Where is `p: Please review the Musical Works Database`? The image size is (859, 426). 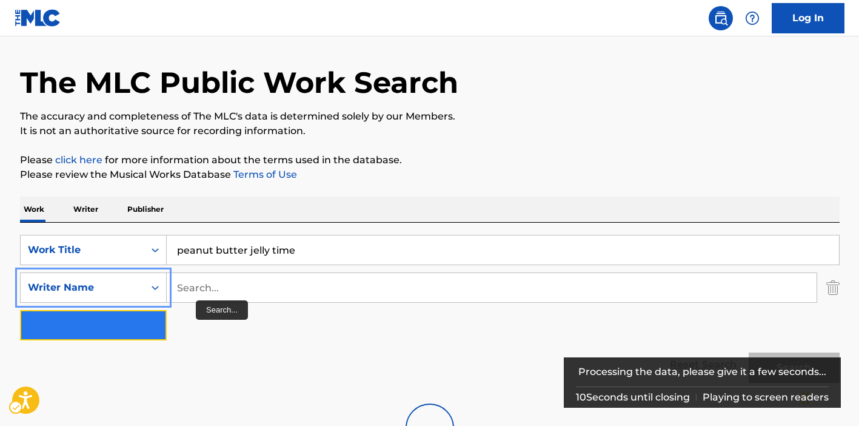 p: Please review the Musical Works Database is located at coordinates (430, 175).